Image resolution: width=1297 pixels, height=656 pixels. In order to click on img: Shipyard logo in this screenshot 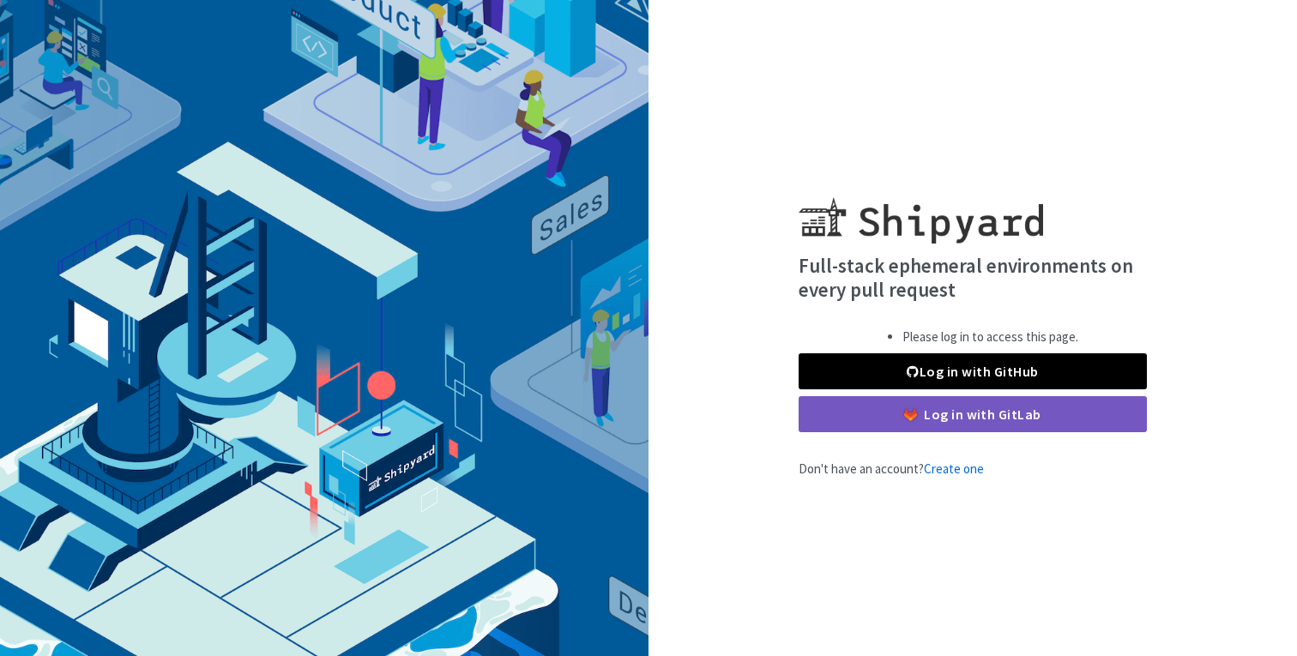, I will do `click(920, 210)`.